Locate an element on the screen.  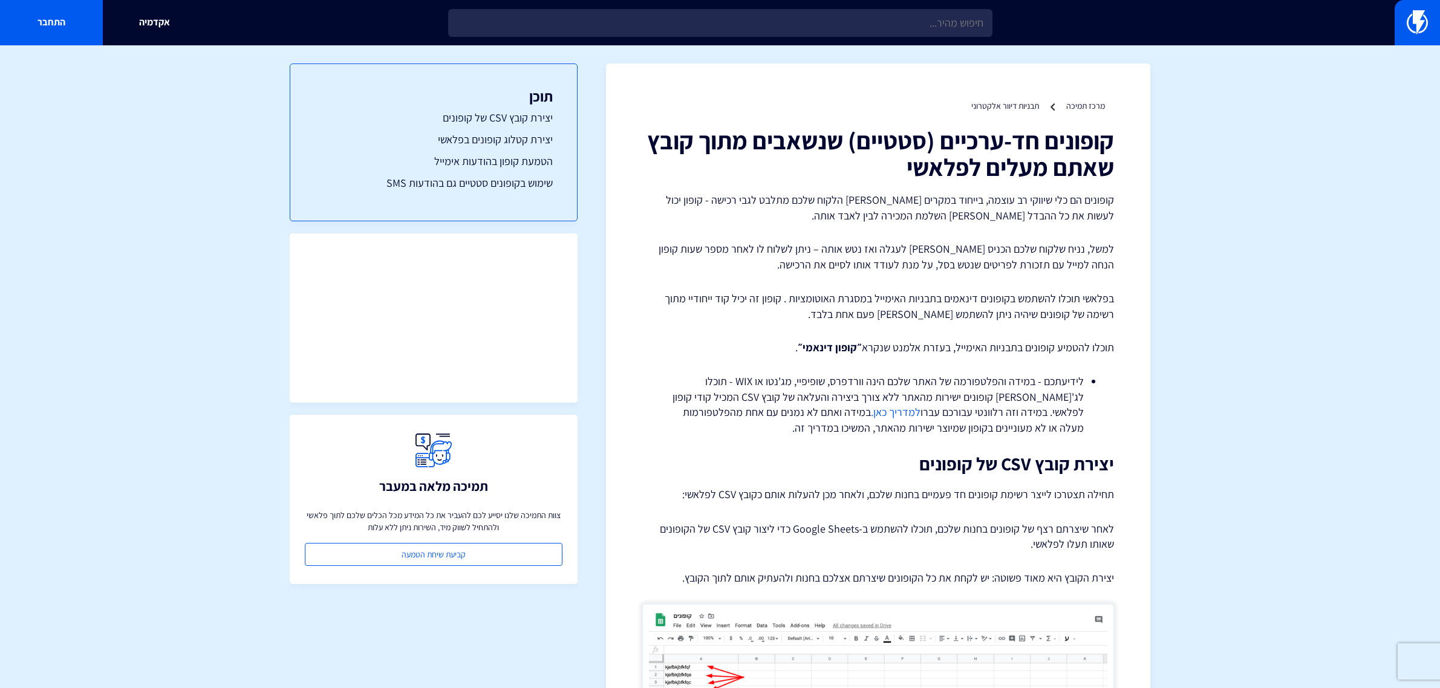
a: יצירת קטלוג קופונים בפלאשי is located at coordinates (434, 140).